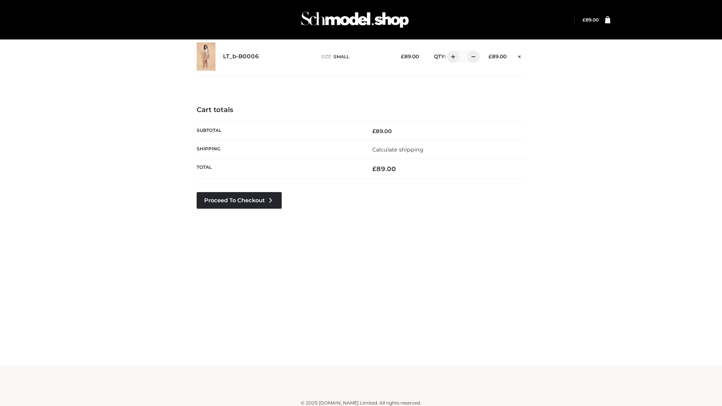 The height and width of the screenshot is (406, 722). What do you see at coordinates (279, 131) in the screenshot?
I see `th: Subtotal` at bounding box center [279, 131].